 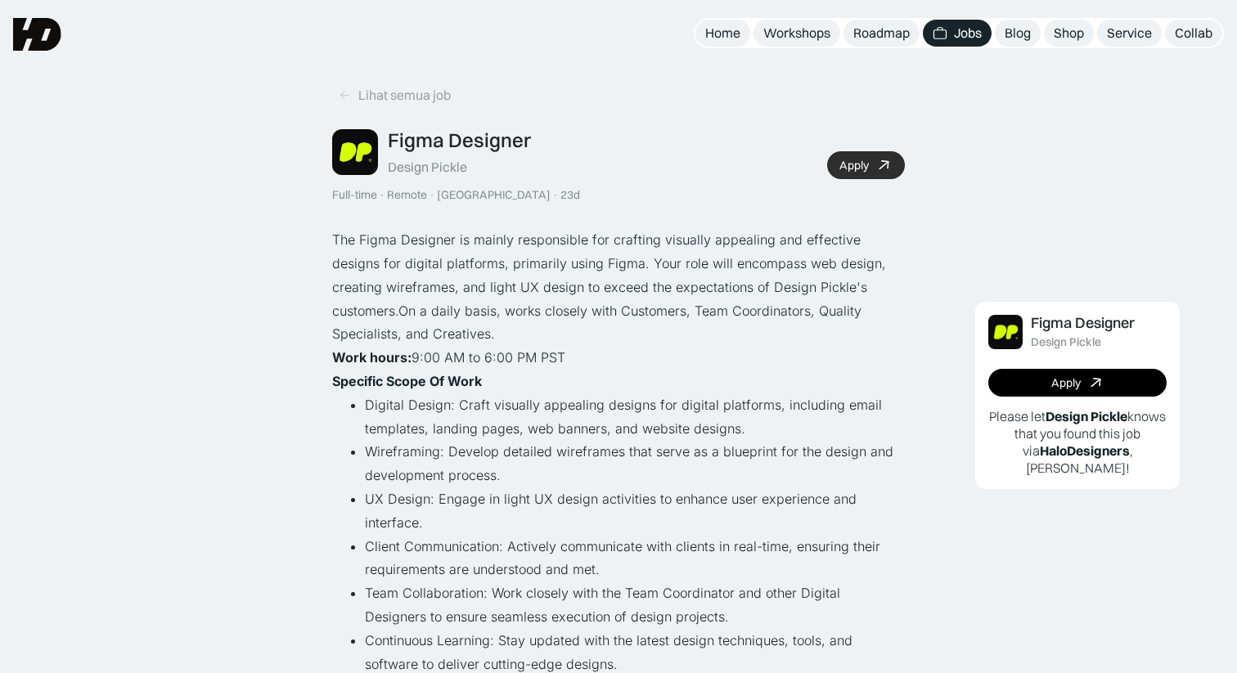 What do you see at coordinates (570, 195) in the screenshot?
I see `div: 23d` at bounding box center [570, 195].